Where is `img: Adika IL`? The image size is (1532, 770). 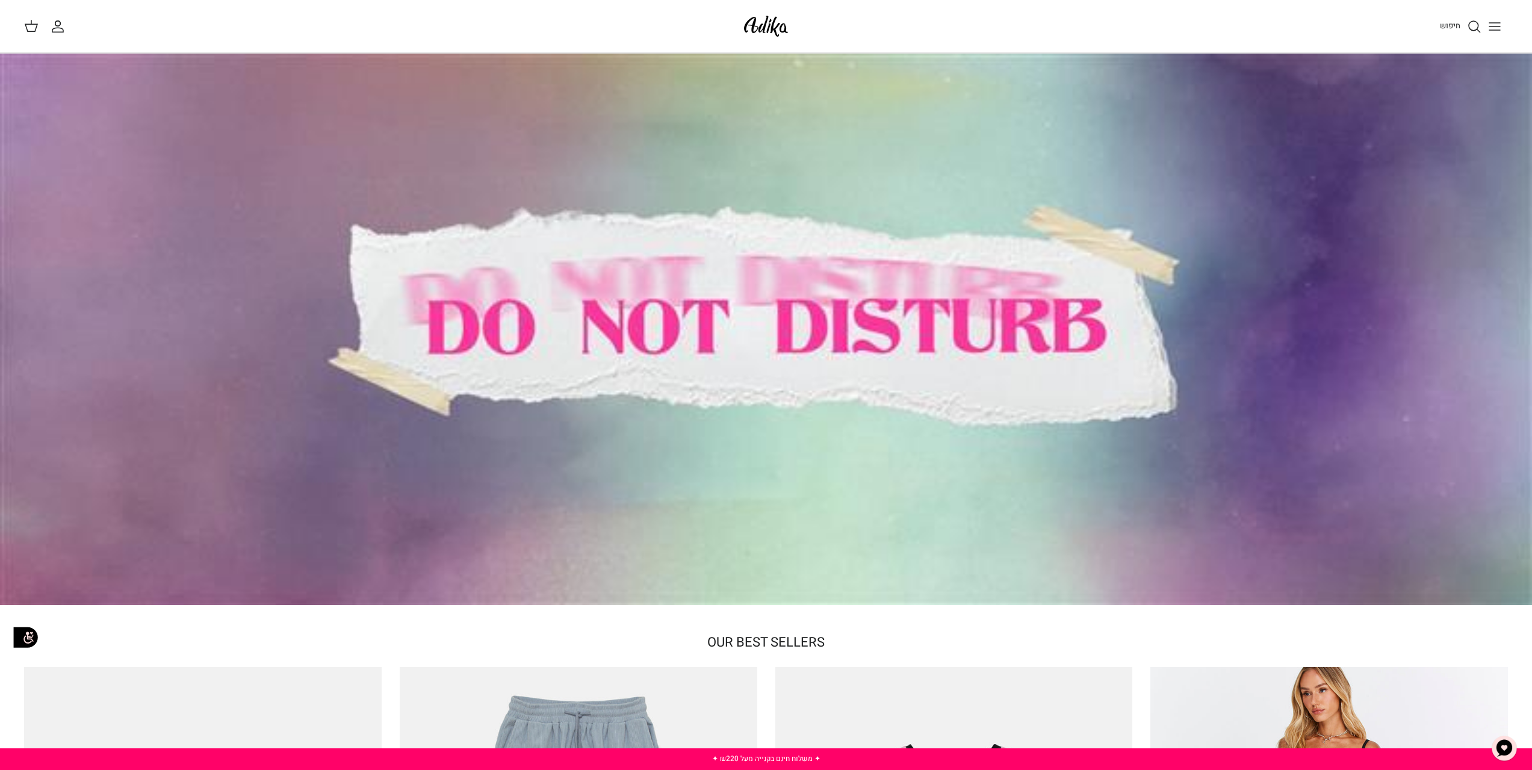
img: Adika IL is located at coordinates (766, 26).